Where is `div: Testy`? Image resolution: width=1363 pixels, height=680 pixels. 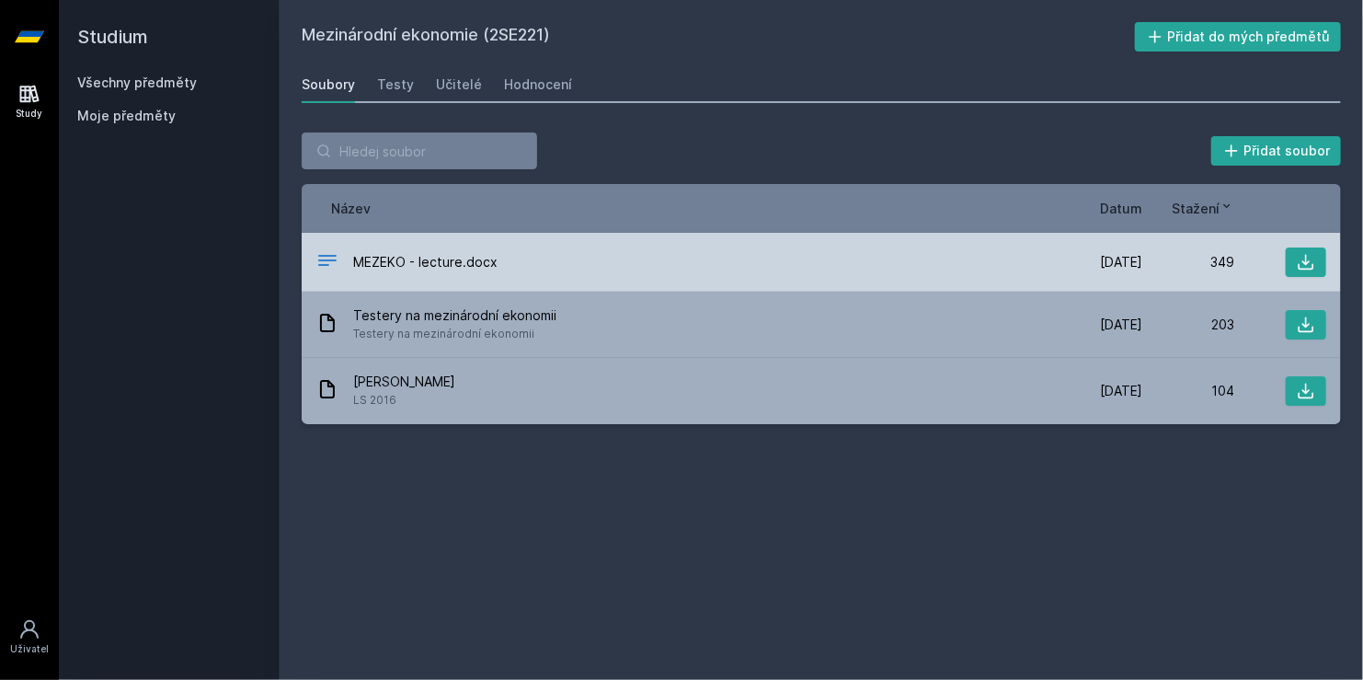 div: Testy is located at coordinates (396, 85).